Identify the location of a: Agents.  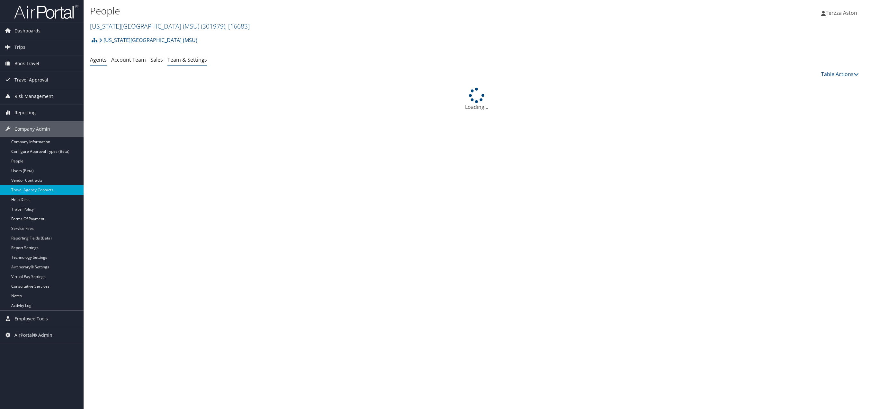
(98, 60).